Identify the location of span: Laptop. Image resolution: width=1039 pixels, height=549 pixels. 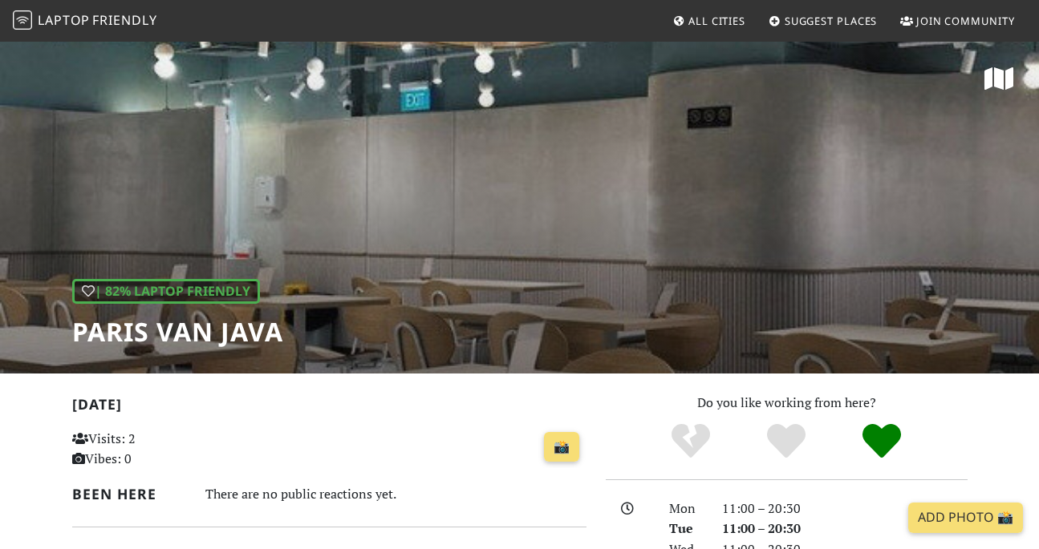
(63, 20).